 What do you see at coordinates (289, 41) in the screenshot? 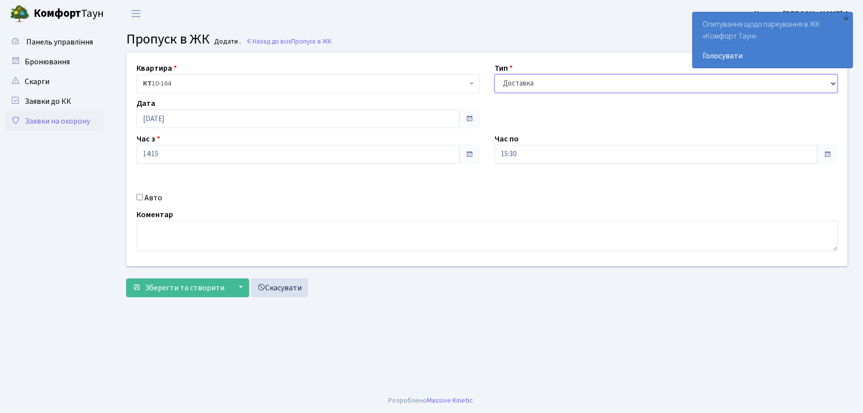
I see `a: Назад до всіхПропуск в ЖК` at bounding box center [289, 41].